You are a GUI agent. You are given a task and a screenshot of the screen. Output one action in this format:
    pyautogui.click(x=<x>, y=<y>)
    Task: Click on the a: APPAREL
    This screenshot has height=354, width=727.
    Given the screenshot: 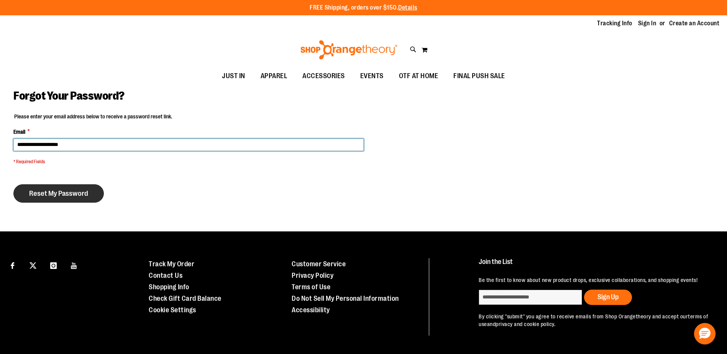 What is the action you would take?
    pyautogui.click(x=274, y=76)
    